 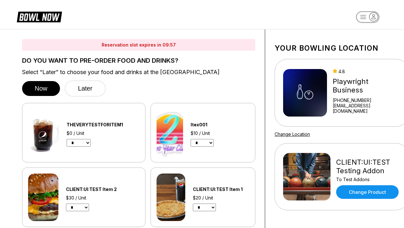 I want to click on img: CLIENT:UI:TEST Item 1, so click(x=171, y=197).